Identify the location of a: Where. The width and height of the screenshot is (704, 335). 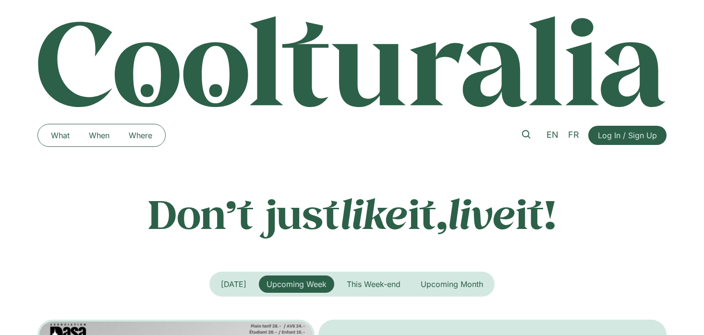
(140, 135).